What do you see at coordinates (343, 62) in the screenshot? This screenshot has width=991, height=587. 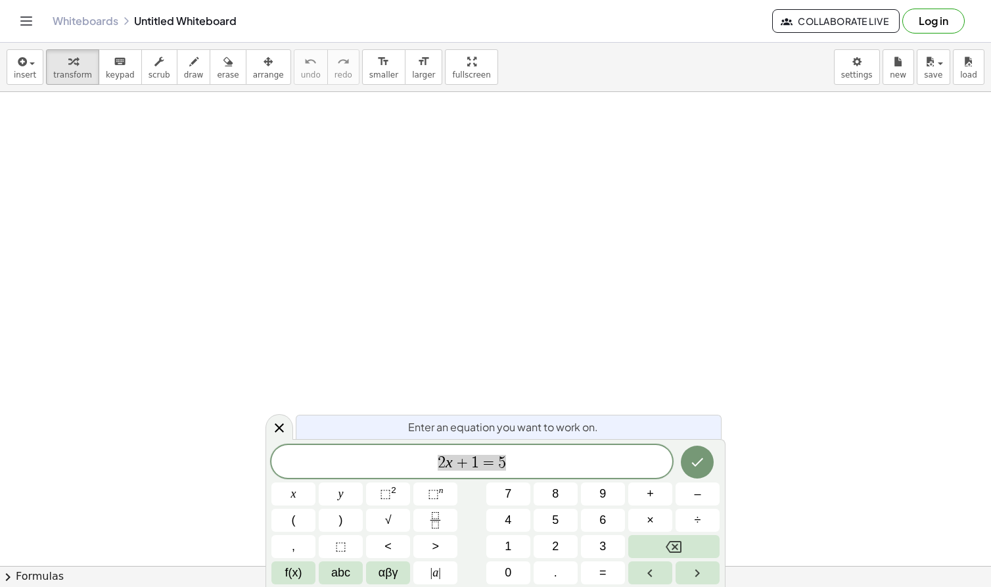 I see `i: redo` at bounding box center [343, 62].